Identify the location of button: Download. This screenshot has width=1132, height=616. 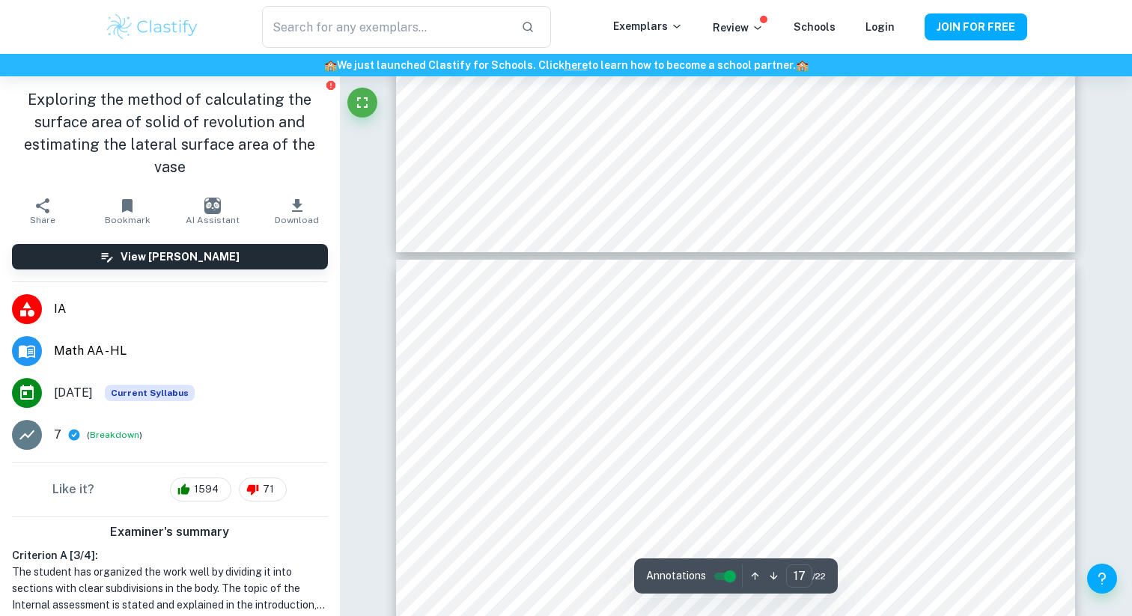
(297, 211).